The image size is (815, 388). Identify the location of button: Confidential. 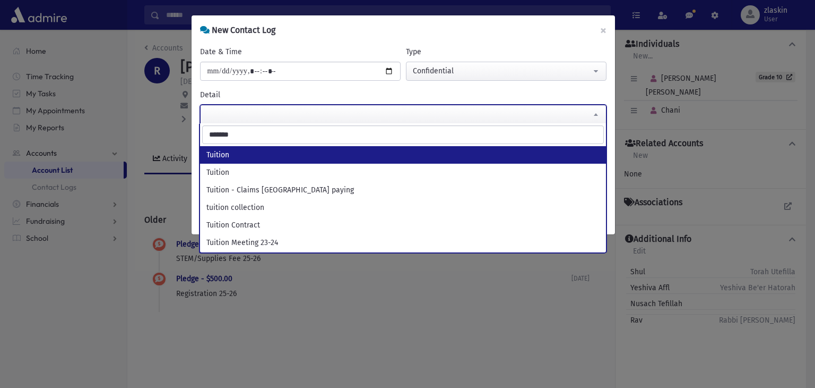
(506, 71).